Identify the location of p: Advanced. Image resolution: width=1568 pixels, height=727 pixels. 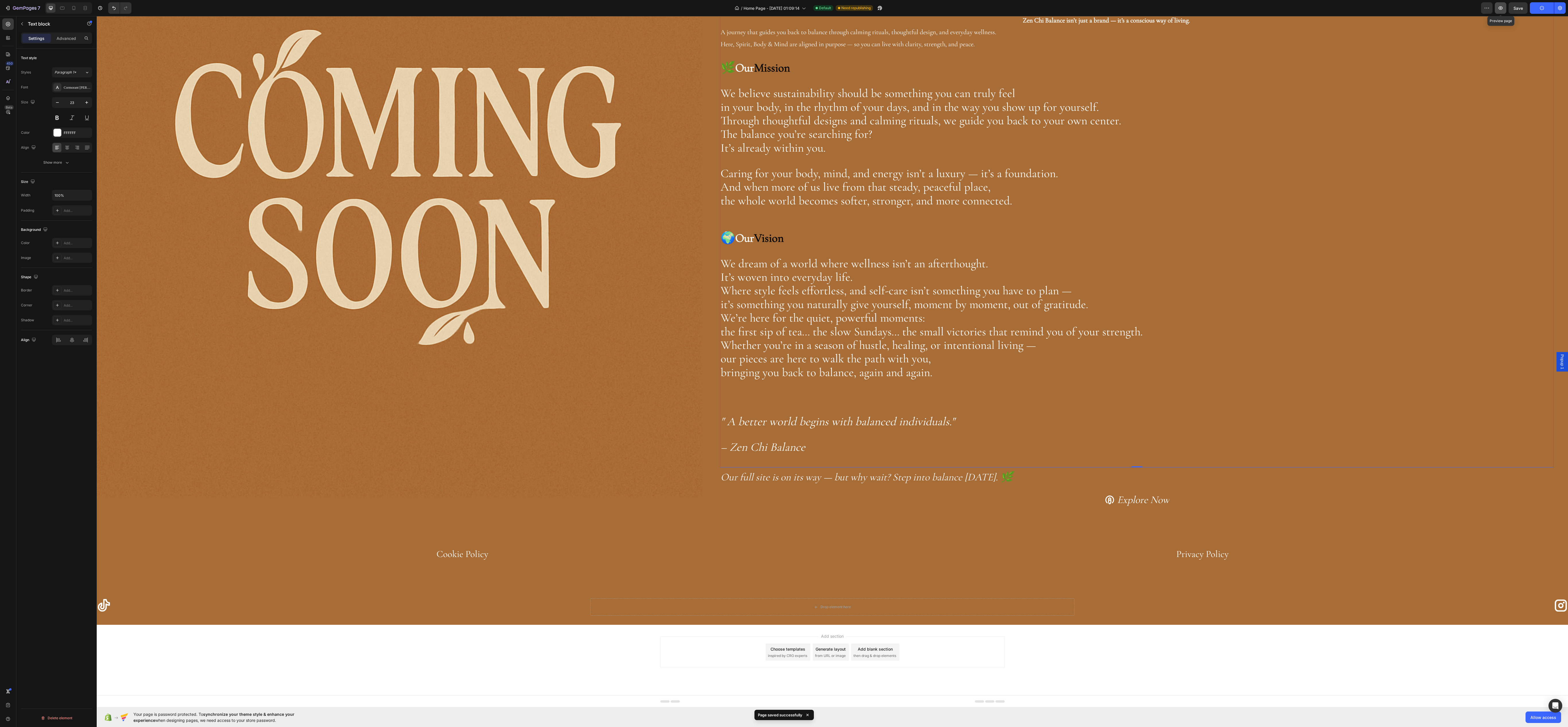
(66, 38).